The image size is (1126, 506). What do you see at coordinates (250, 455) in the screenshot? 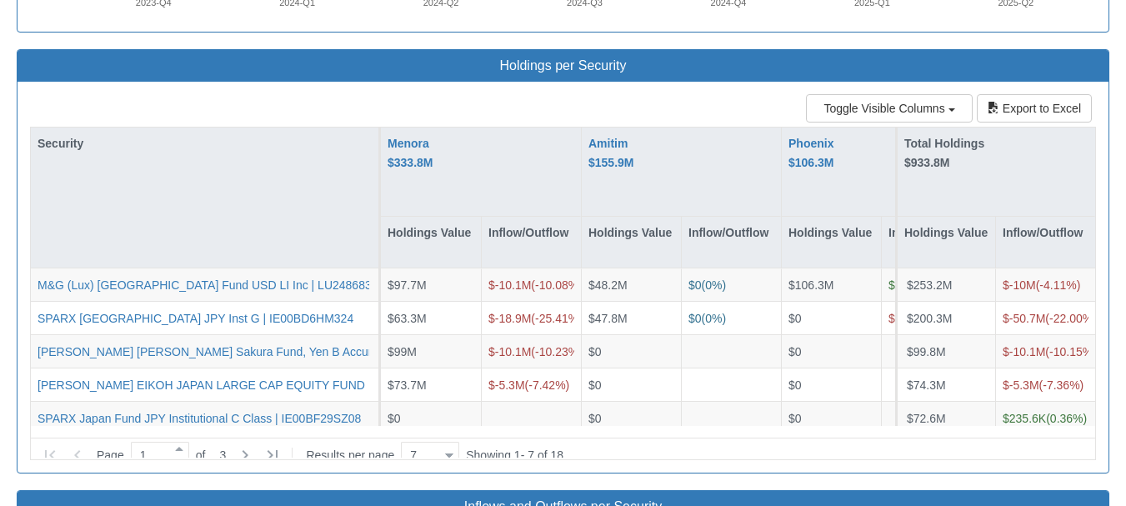
I see `div: of` at bounding box center [250, 455].